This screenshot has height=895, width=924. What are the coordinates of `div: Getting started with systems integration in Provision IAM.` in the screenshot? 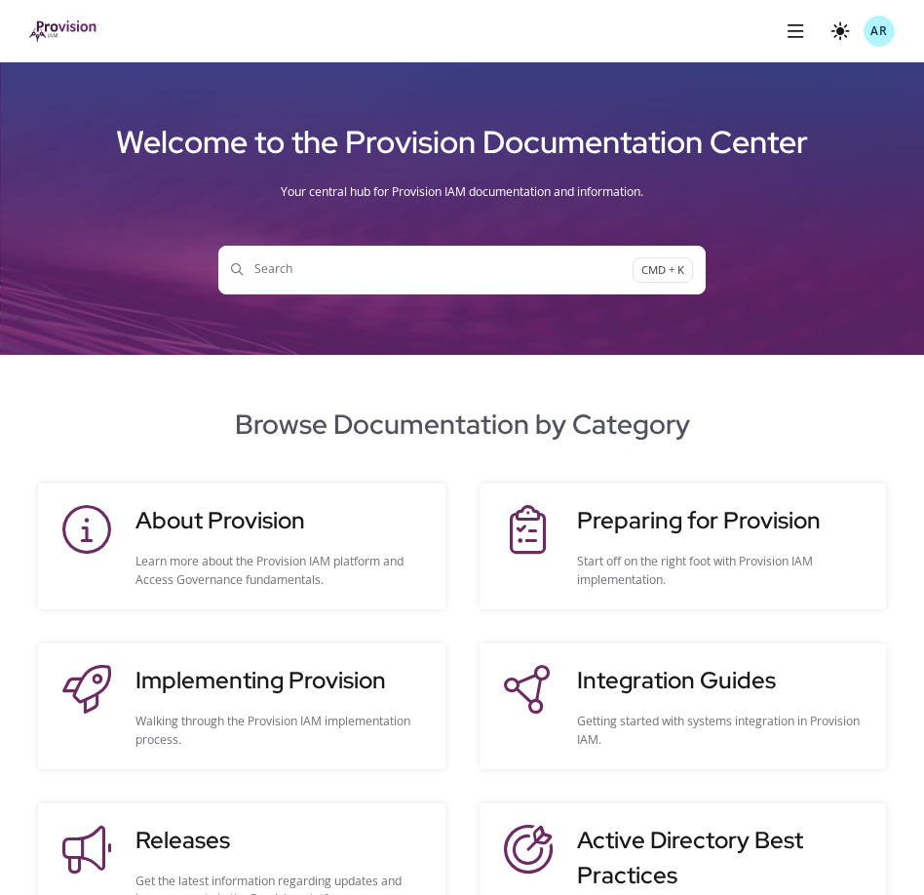 It's located at (721, 731).